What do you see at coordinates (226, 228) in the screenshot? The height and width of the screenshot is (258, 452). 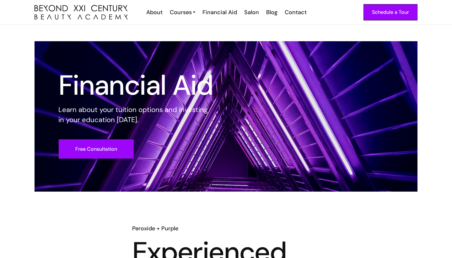 I see `h6: Peroxide + Purple` at bounding box center [226, 228].